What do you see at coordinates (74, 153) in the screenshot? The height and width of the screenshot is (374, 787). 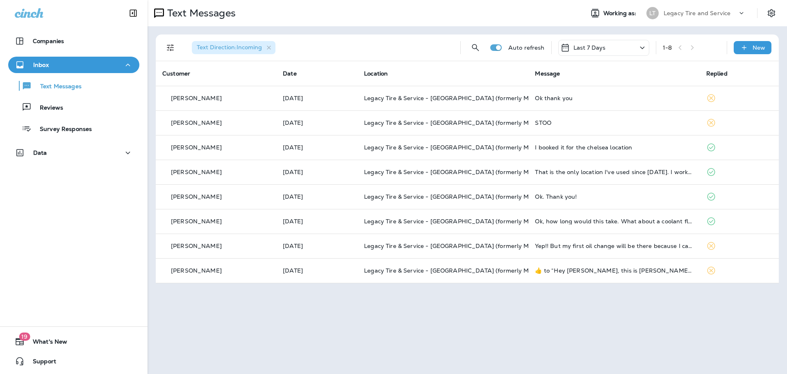 I see `button: Data` at bounding box center [74, 153].